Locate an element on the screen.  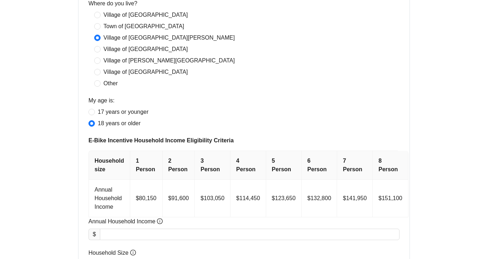
td: $91,600 is located at coordinates (179, 198).